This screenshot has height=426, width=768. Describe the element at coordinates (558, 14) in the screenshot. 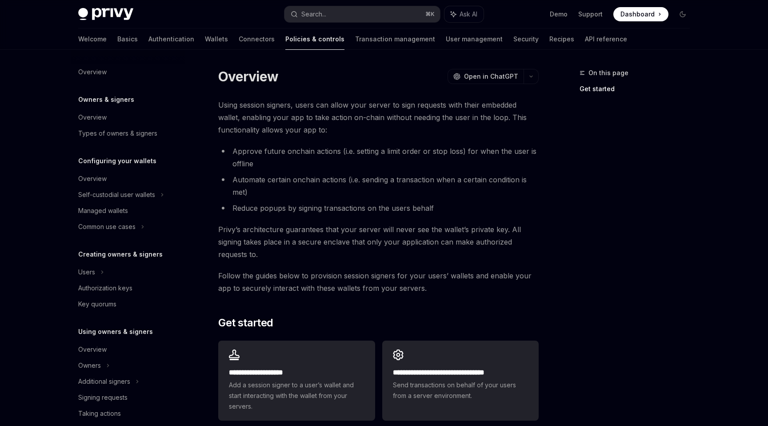

I see `a: Demo` at that location.